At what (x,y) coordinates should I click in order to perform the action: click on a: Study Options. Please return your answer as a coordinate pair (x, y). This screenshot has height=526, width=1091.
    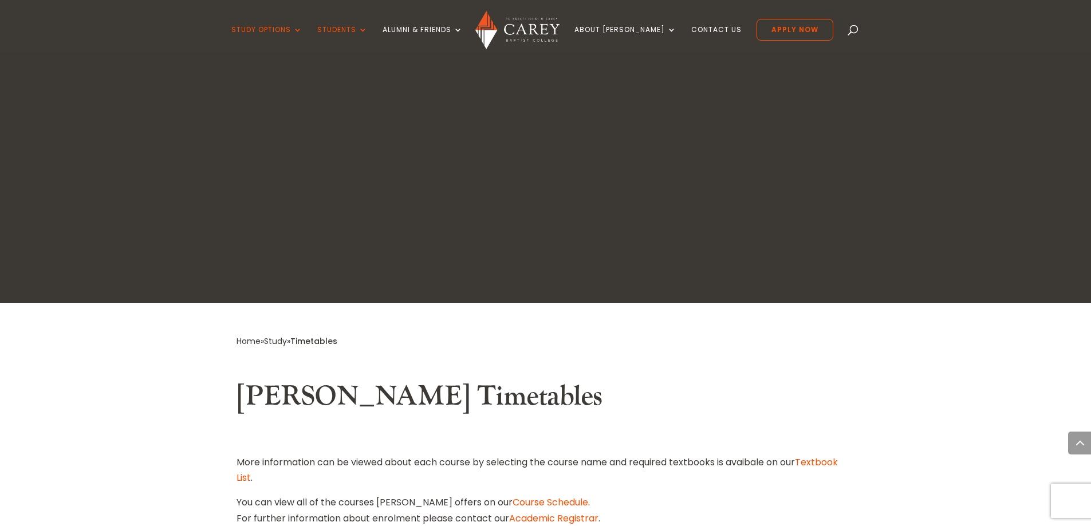
    Looking at the image, I should click on (267, 39).